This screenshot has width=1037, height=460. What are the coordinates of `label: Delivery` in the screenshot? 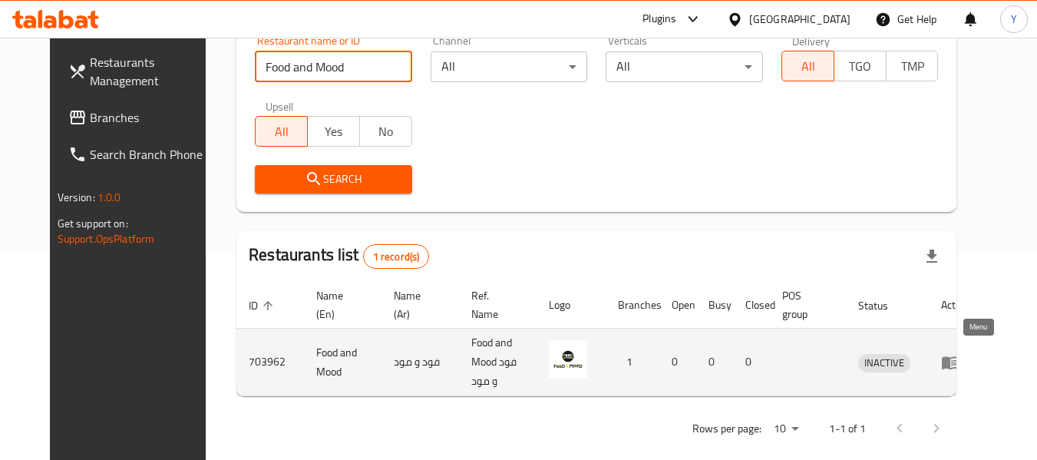 It's located at (811, 41).